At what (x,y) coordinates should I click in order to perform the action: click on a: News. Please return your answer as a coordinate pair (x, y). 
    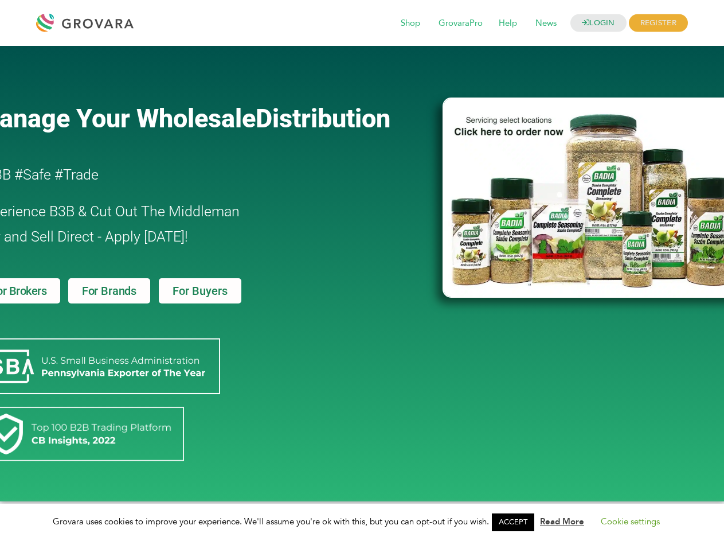
    Looking at the image, I should click on (546, 24).